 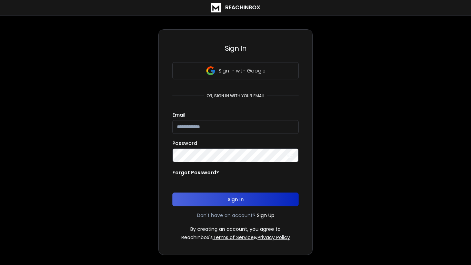 I want to click on label: Email, so click(x=179, y=115).